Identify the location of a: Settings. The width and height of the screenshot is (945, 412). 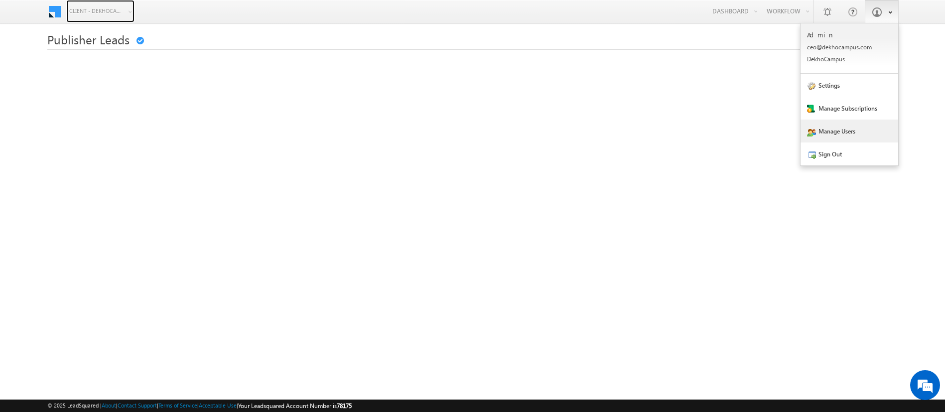
(850, 85).